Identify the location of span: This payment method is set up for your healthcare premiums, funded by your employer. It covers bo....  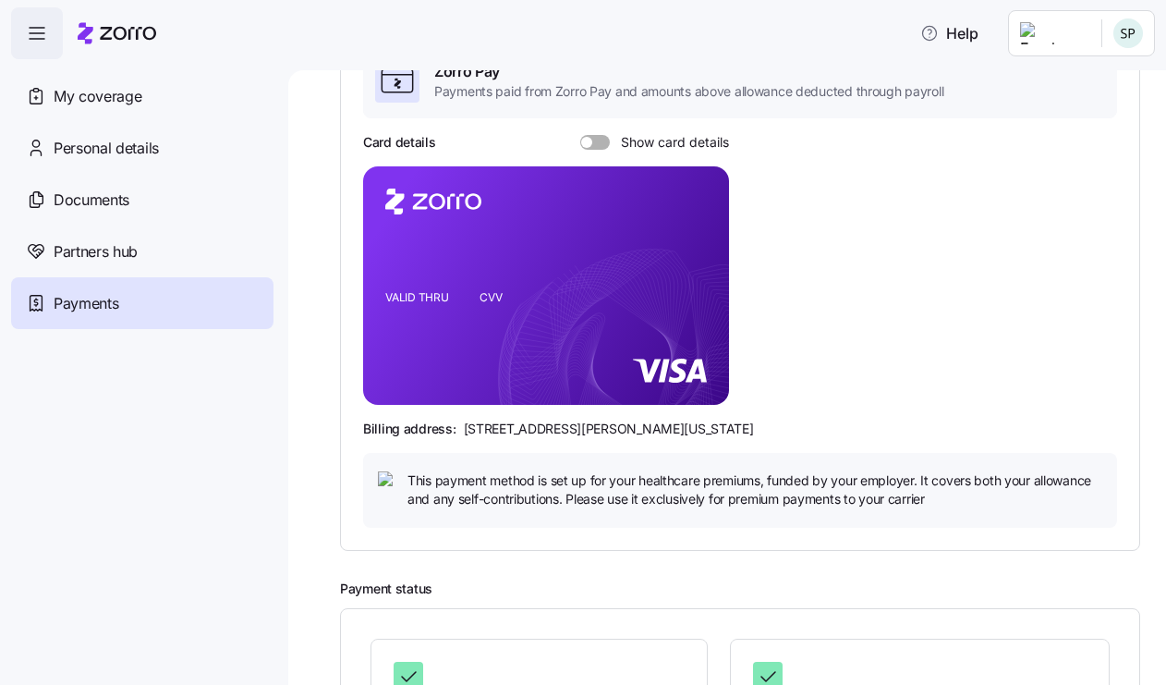
(755, 490).